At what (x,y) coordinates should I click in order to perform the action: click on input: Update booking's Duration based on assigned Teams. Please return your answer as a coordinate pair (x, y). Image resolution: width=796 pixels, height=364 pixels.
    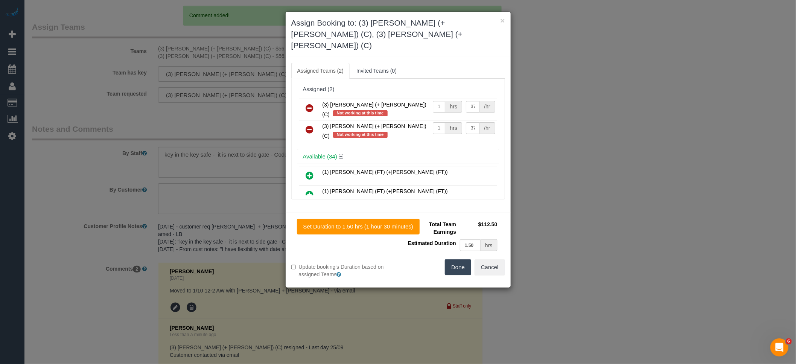
    Looking at the image, I should click on (294, 267).